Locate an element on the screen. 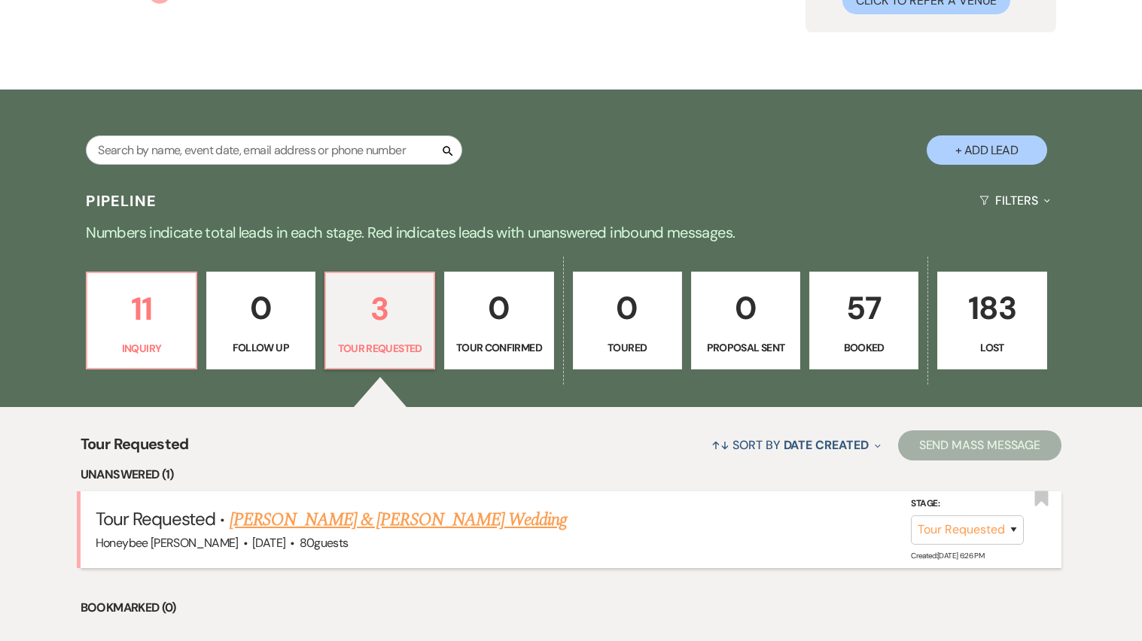  p: Lost is located at coordinates (992, 348).